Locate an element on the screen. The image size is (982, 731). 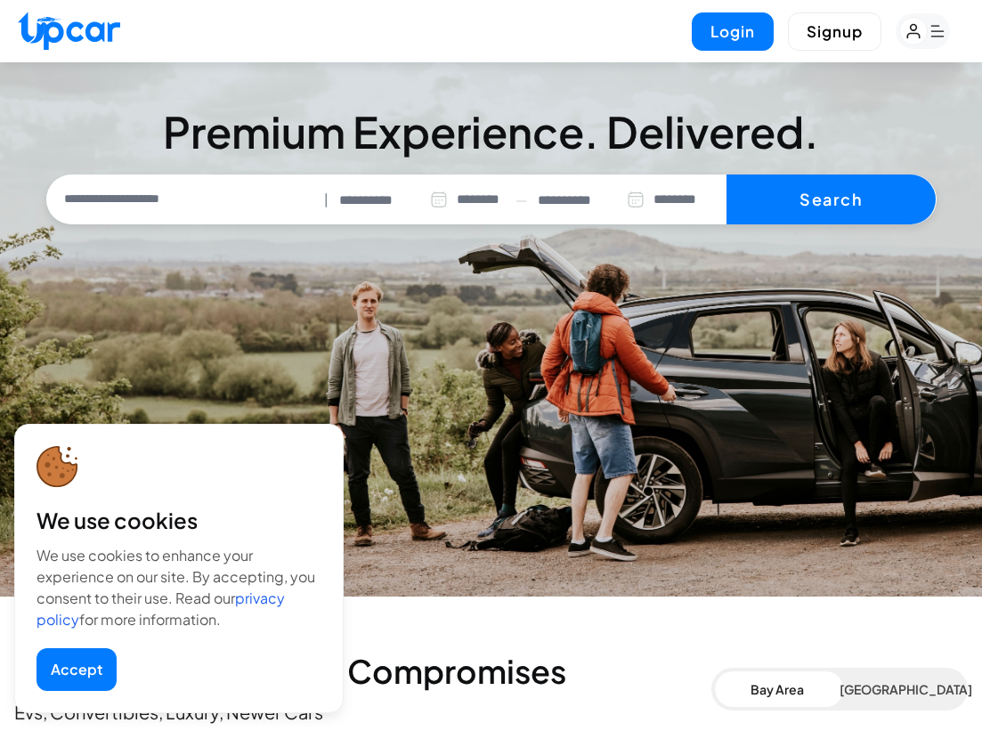
button: Bay Area is located at coordinates (777, 689).